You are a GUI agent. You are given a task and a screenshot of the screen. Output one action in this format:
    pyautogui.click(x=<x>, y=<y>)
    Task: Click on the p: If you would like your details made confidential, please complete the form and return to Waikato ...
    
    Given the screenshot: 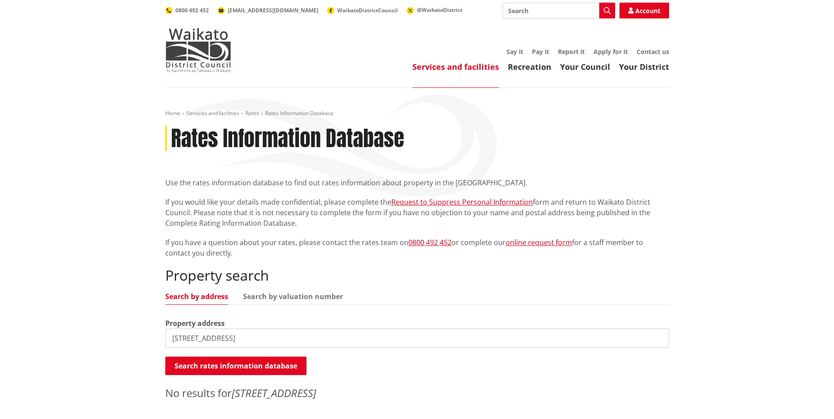 What is the action you would take?
    pyautogui.click(x=417, y=213)
    